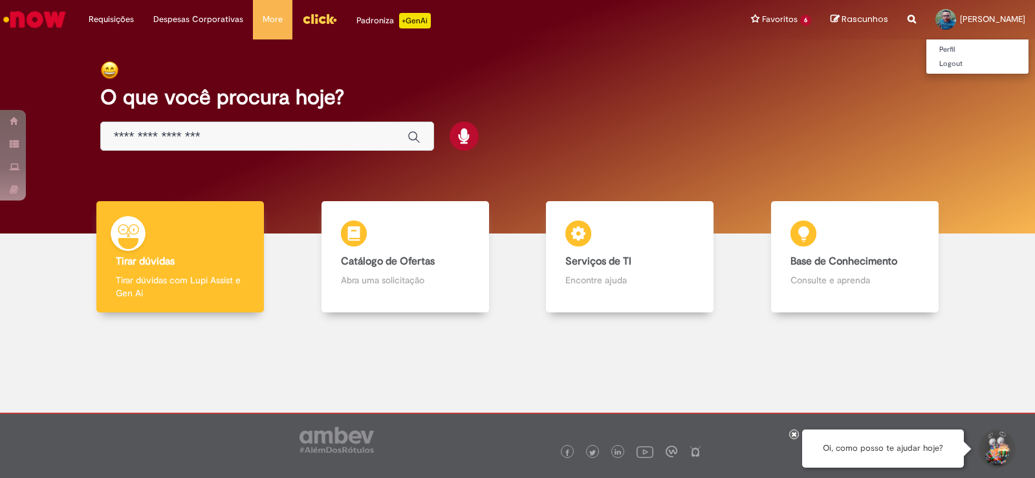 The image size is (1035, 478). What do you see at coordinates (593, 453) in the screenshot?
I see `img: logo_footer_twitter.png` at bounding box center [593, 453].